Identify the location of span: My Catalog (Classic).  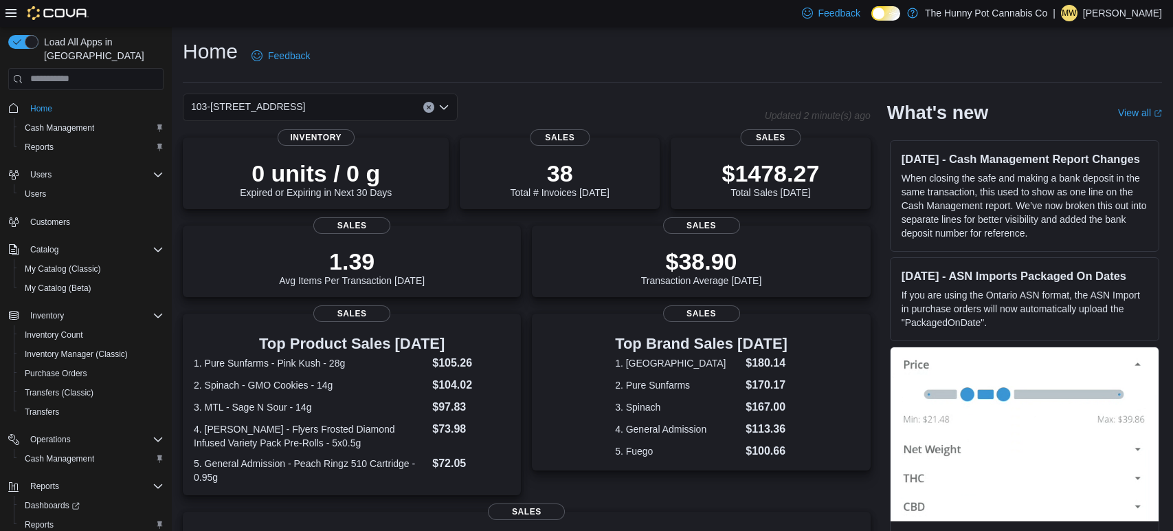
(91, 269).